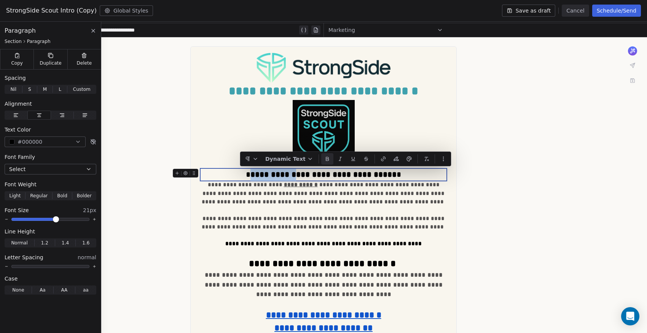 The height and width of the screenshot is (333, 647). I want to click on span: Text Color, so click(18, 130).